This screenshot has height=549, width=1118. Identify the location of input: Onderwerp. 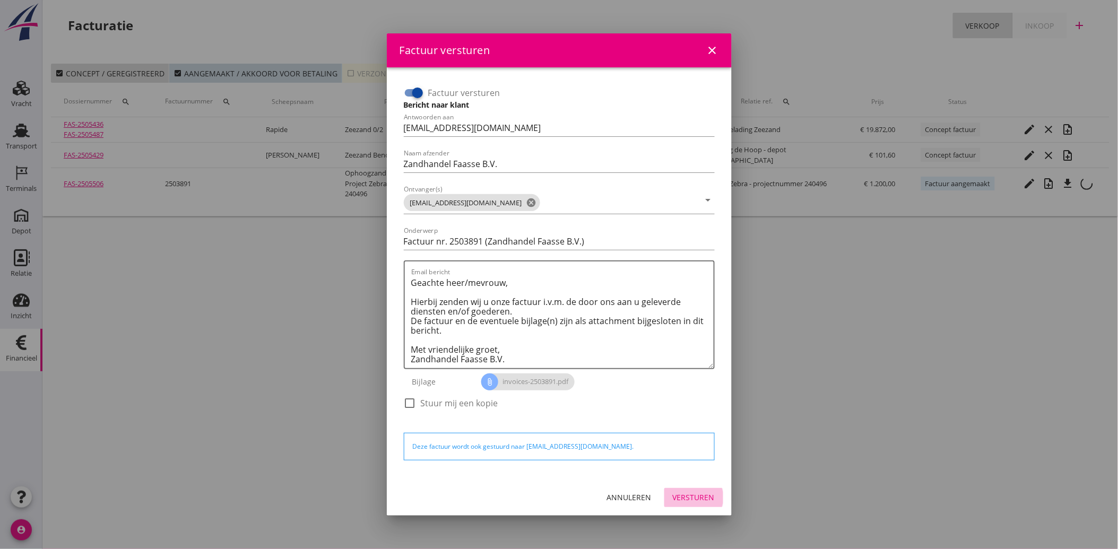
(559, 241).